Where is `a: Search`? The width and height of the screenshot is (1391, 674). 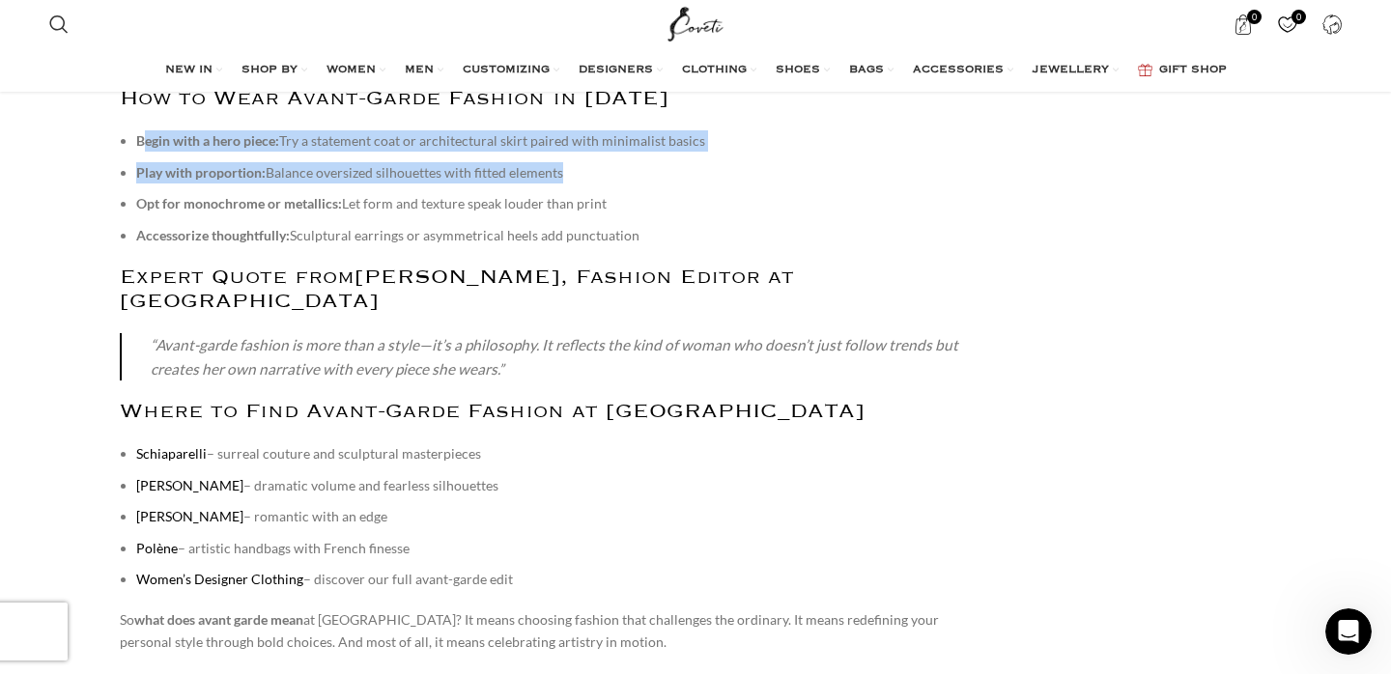
a: Search is located at coordinates (59, 24).